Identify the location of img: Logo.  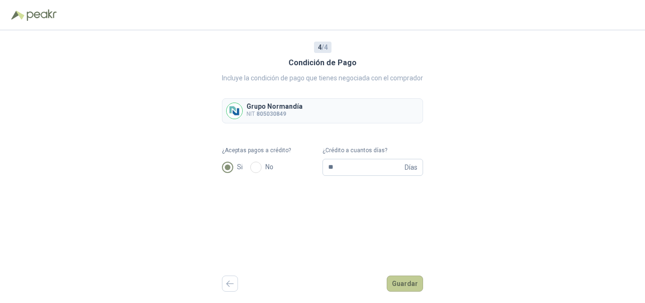
(18, 15).